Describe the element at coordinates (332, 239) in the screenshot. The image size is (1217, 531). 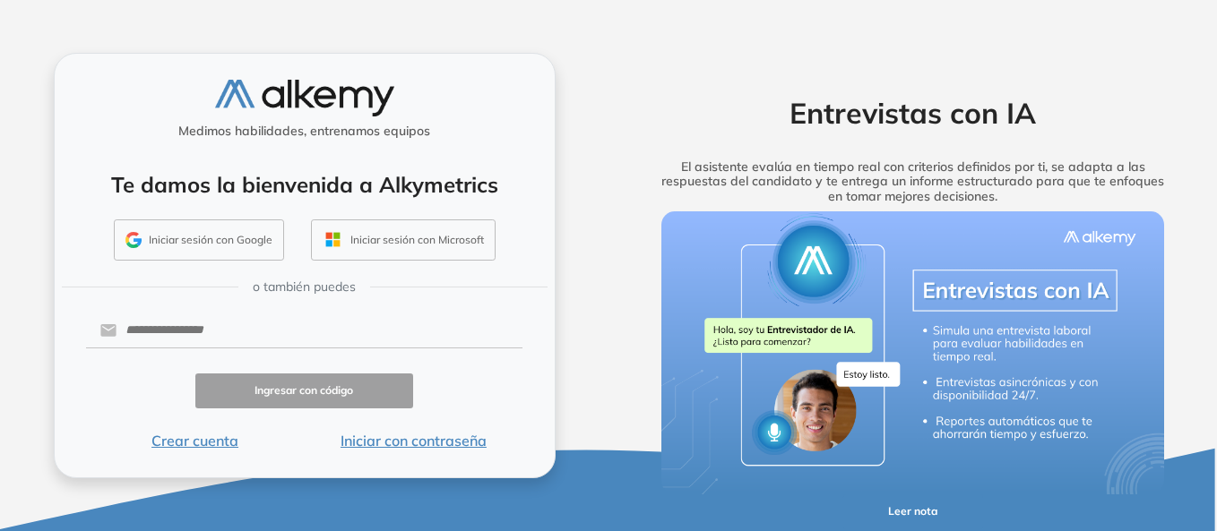
I see `img: OUTLOOK_ICON` at that location.